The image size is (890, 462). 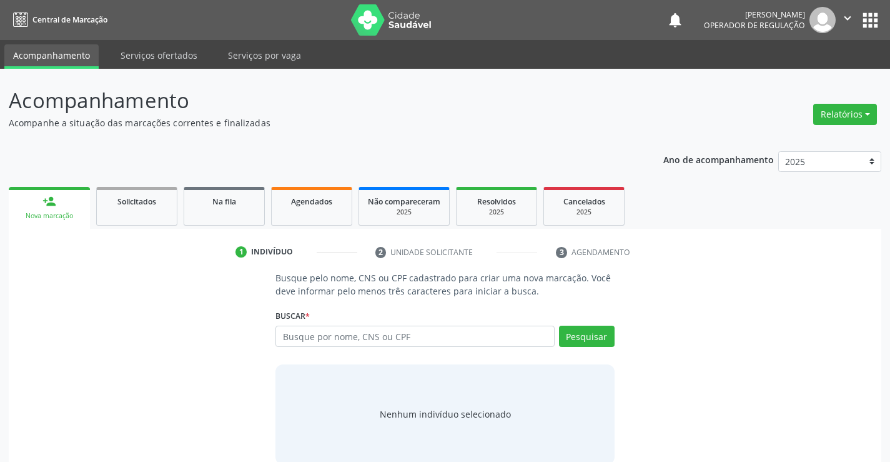 I want to click on a: Acompanhamento, so click(x=51, y=56).